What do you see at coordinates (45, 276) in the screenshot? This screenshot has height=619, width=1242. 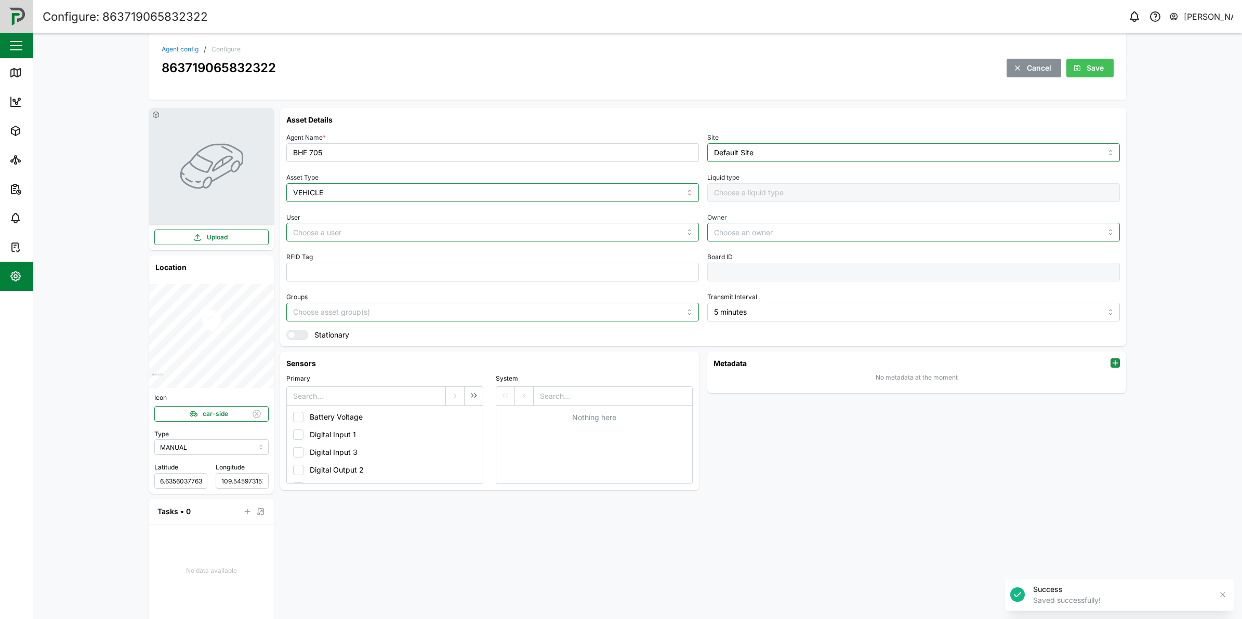 I see `div: Settings` at bounding box center [45, 276].